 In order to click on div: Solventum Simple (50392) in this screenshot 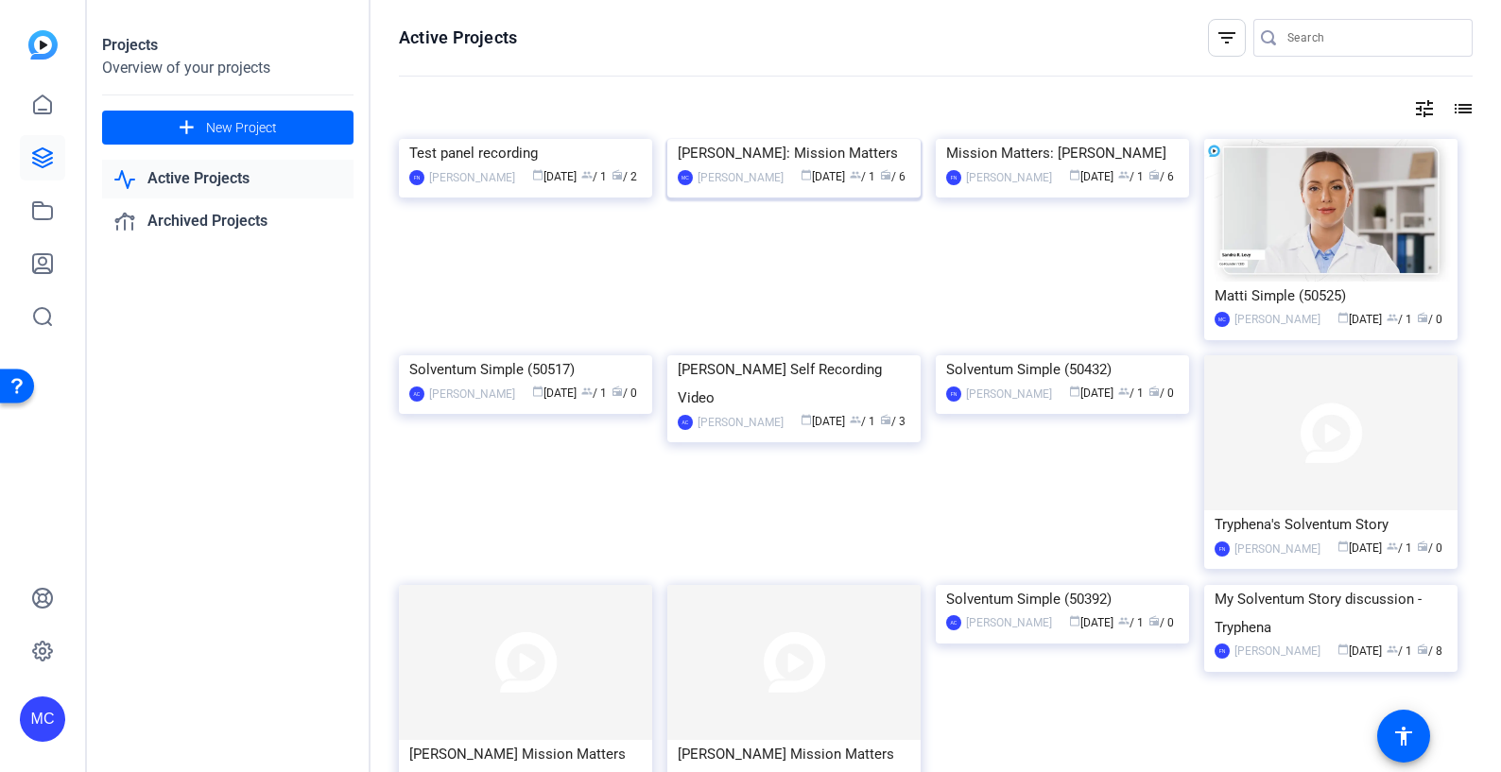, I will do `click(1062, 599)`.